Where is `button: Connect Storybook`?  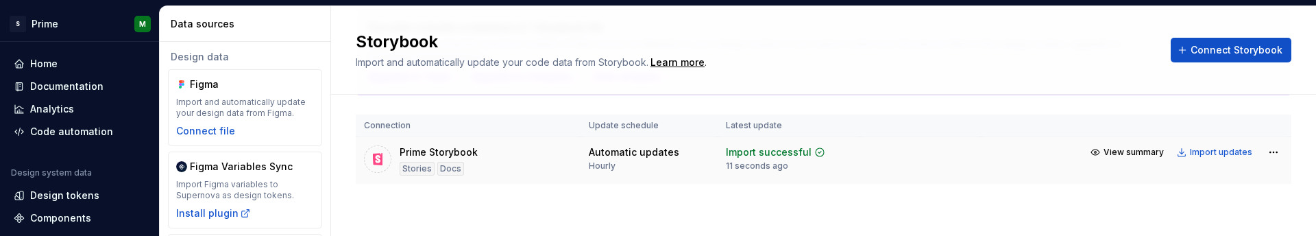 button: Connect Storybook is located at coordinates (1231, 50).